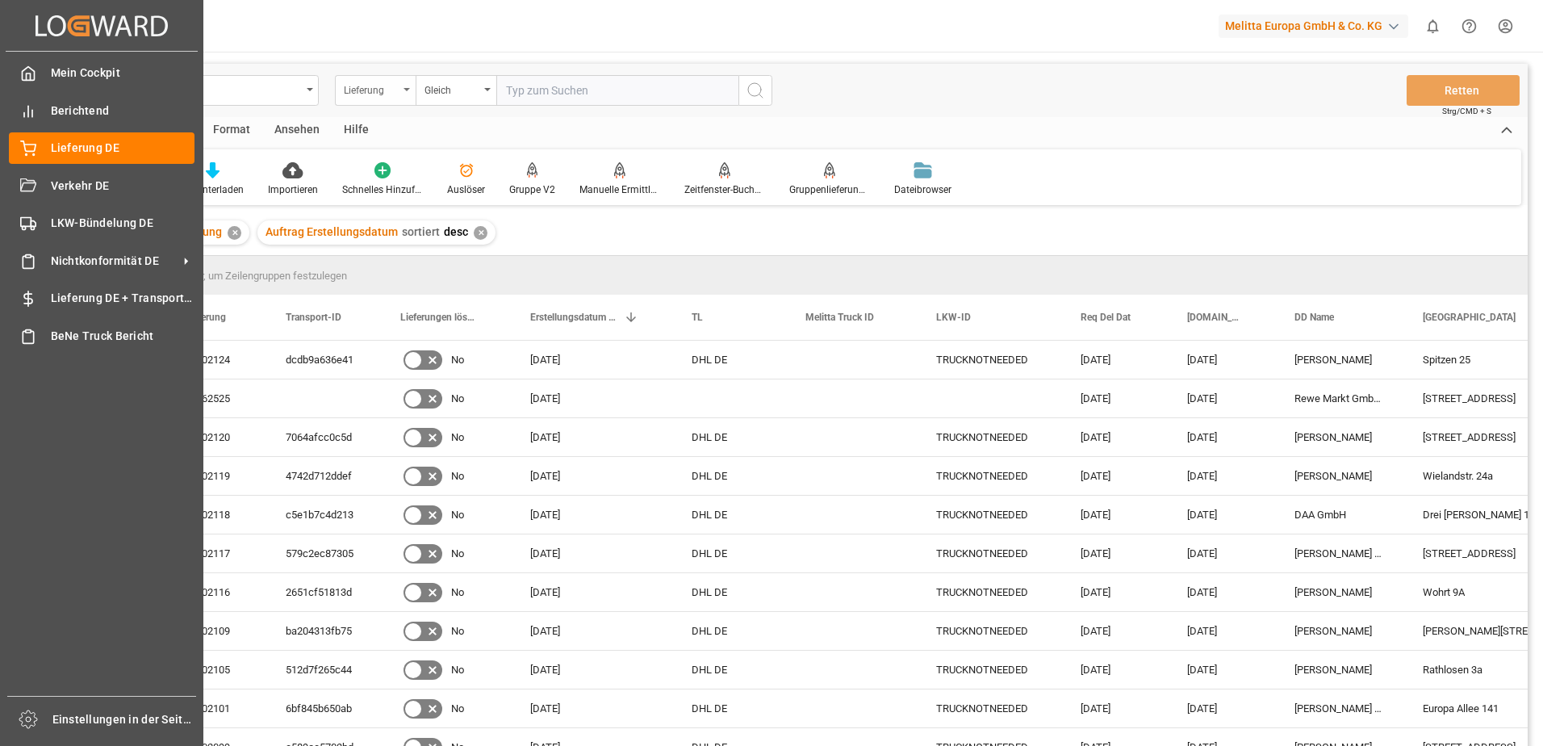 The image size is (1543, 746). Describe the element at coordinates (324, 475) in the screenshot. I see `div: 4742d712ddef` at that location.